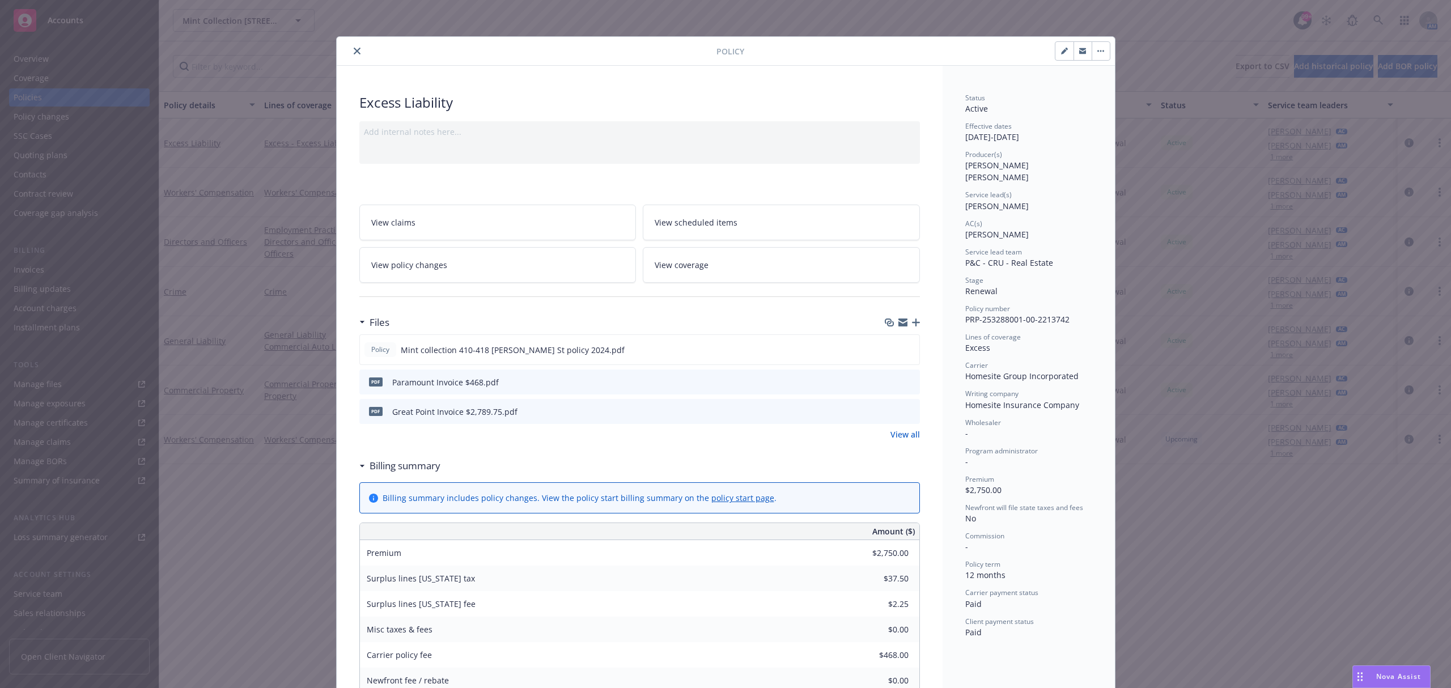  I want to click on div: Drag to move, so click(1360, 677).